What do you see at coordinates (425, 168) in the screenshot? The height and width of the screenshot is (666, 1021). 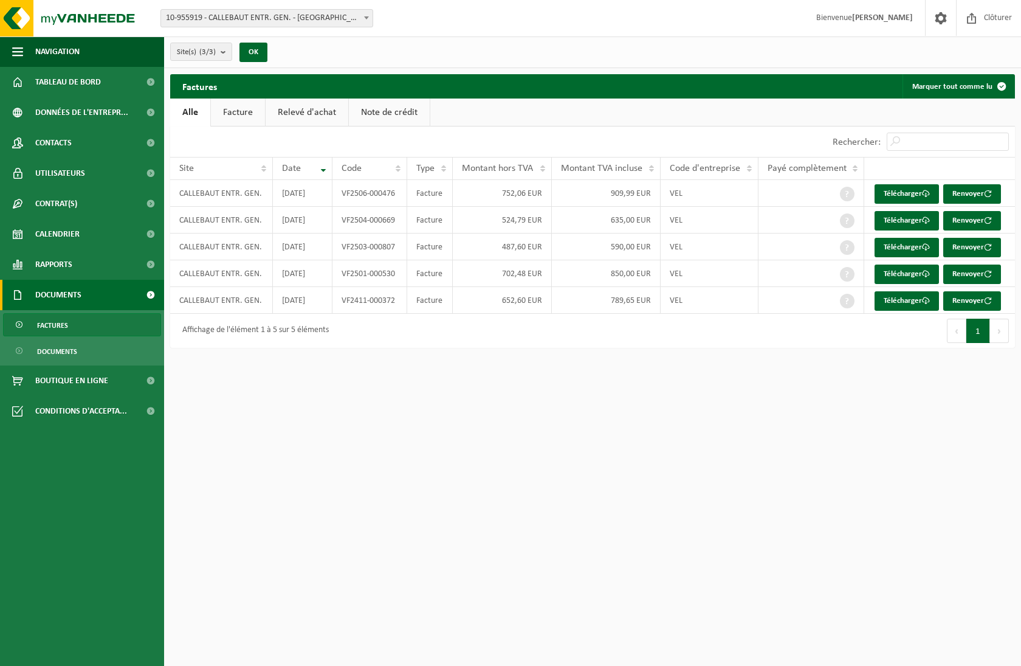 I see `span: Type` at bounding box center [425, 168].